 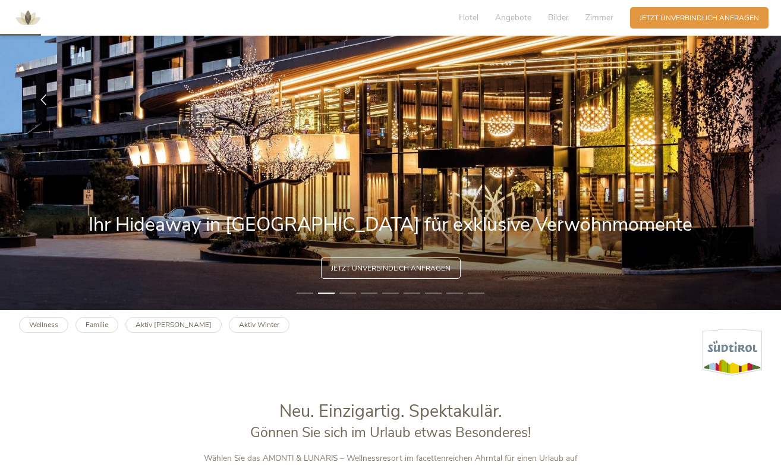 What do you see at coordinates (259, 325) in the screenshot?
I see `a: Aktiv Winter` at bounding box center [259, 325].